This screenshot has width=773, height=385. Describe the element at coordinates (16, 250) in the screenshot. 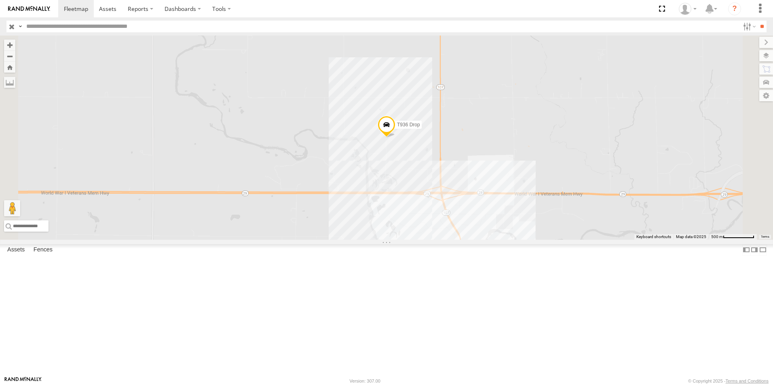

I see `label: Assets` at that location.